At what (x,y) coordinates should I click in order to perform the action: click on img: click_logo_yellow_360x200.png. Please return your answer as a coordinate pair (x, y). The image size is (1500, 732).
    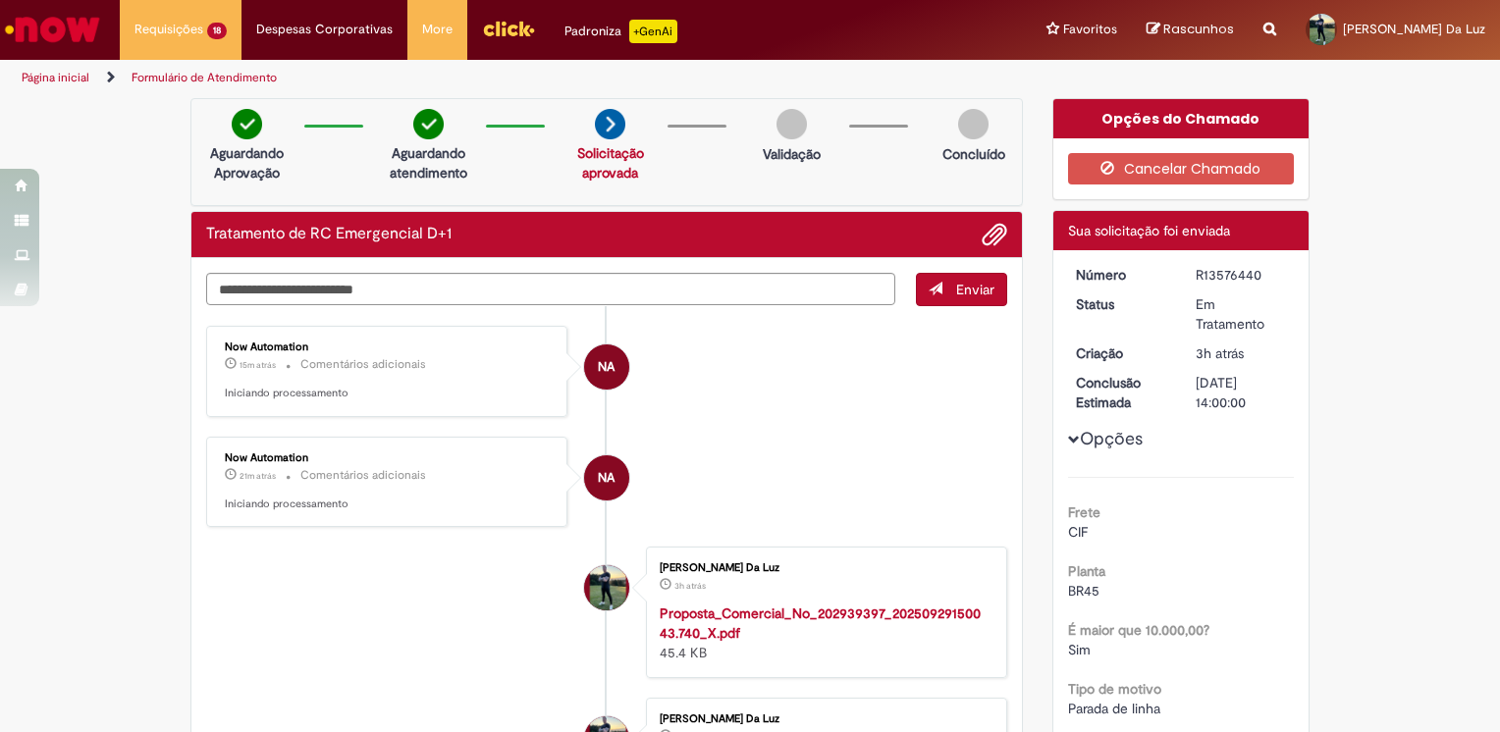
    Looking at the image, I should click on (508, 28).